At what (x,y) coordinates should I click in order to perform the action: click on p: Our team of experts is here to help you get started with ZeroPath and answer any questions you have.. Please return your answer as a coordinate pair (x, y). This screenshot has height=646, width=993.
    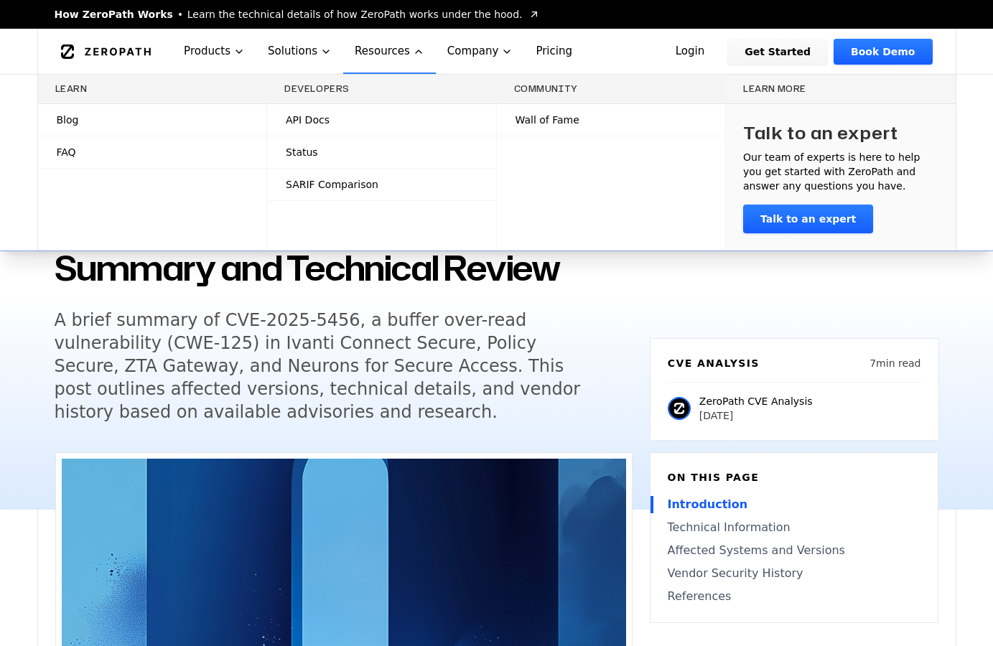
    Looking at the image, I should click on (841, 172).